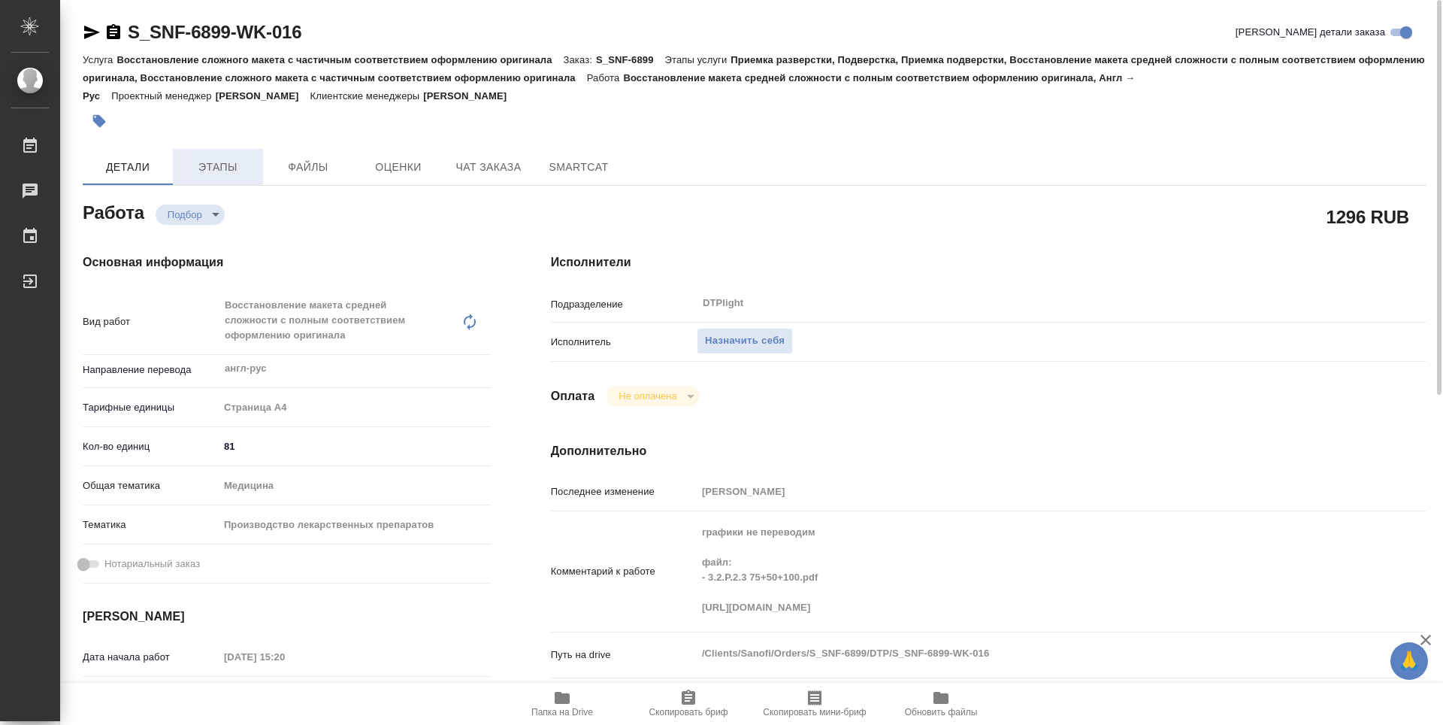  I want to click on span: Папка на Drive, so click(562, 712).